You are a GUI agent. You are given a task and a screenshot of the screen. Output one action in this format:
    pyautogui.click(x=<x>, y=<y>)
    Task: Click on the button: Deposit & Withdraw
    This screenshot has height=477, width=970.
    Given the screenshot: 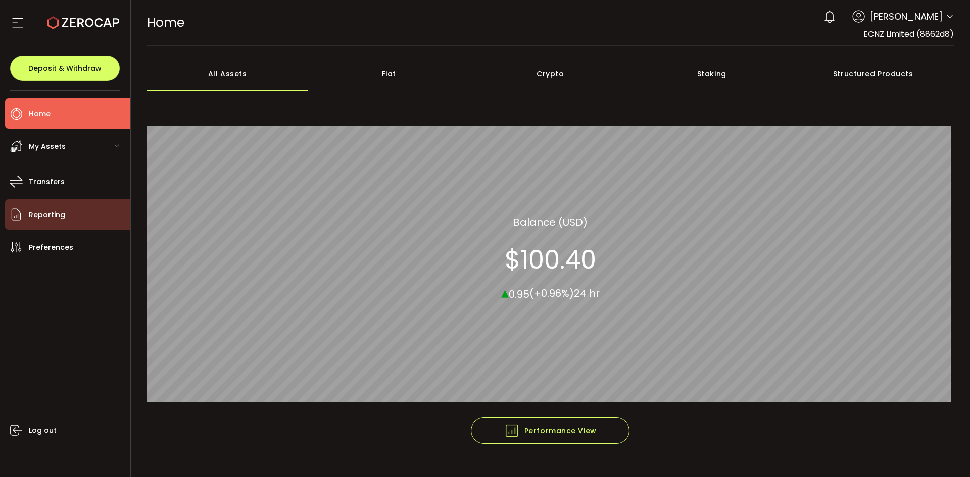 What is the action you would take?
    pyautogui.click(x=65, y=68)
    